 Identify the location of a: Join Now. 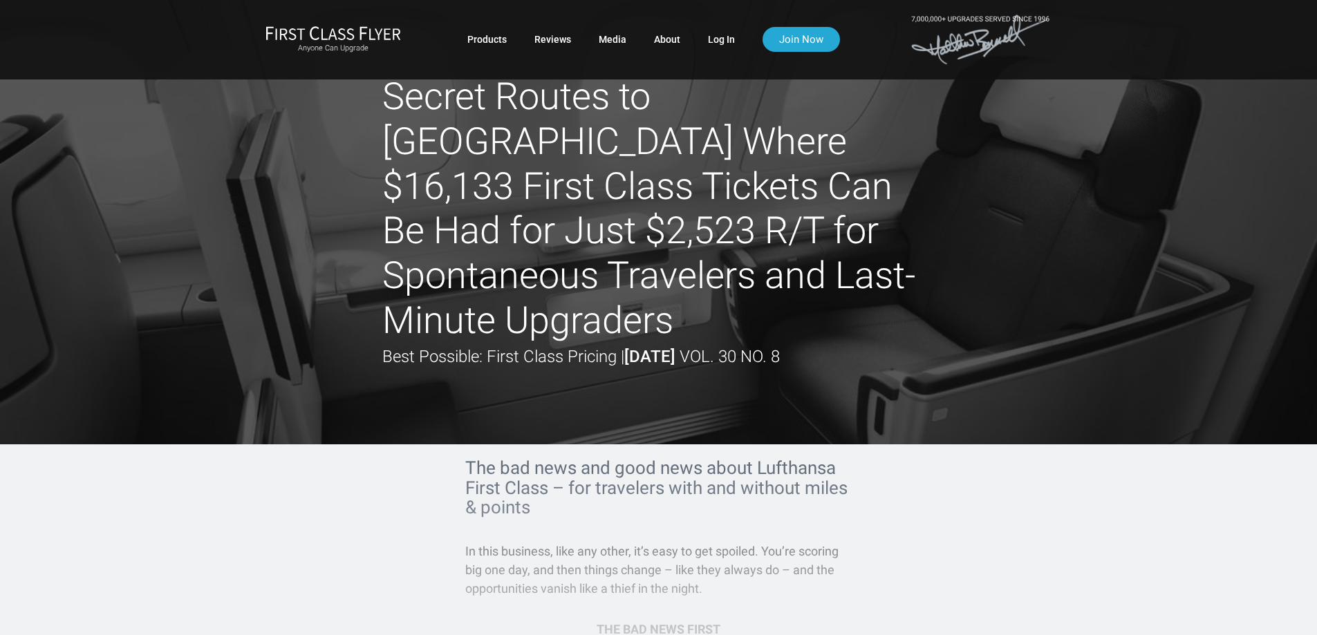
(801, 39).